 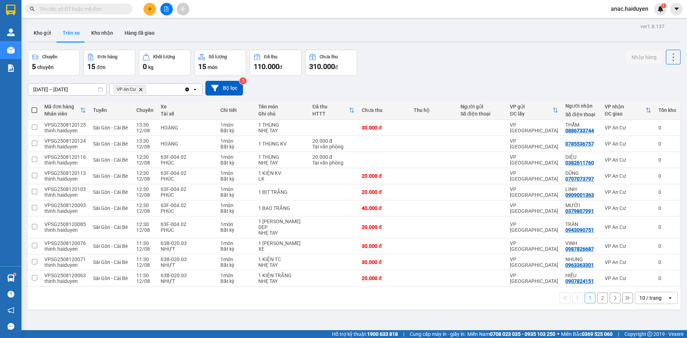 I want to click on span: 110.000, so click(x=266, y=67).